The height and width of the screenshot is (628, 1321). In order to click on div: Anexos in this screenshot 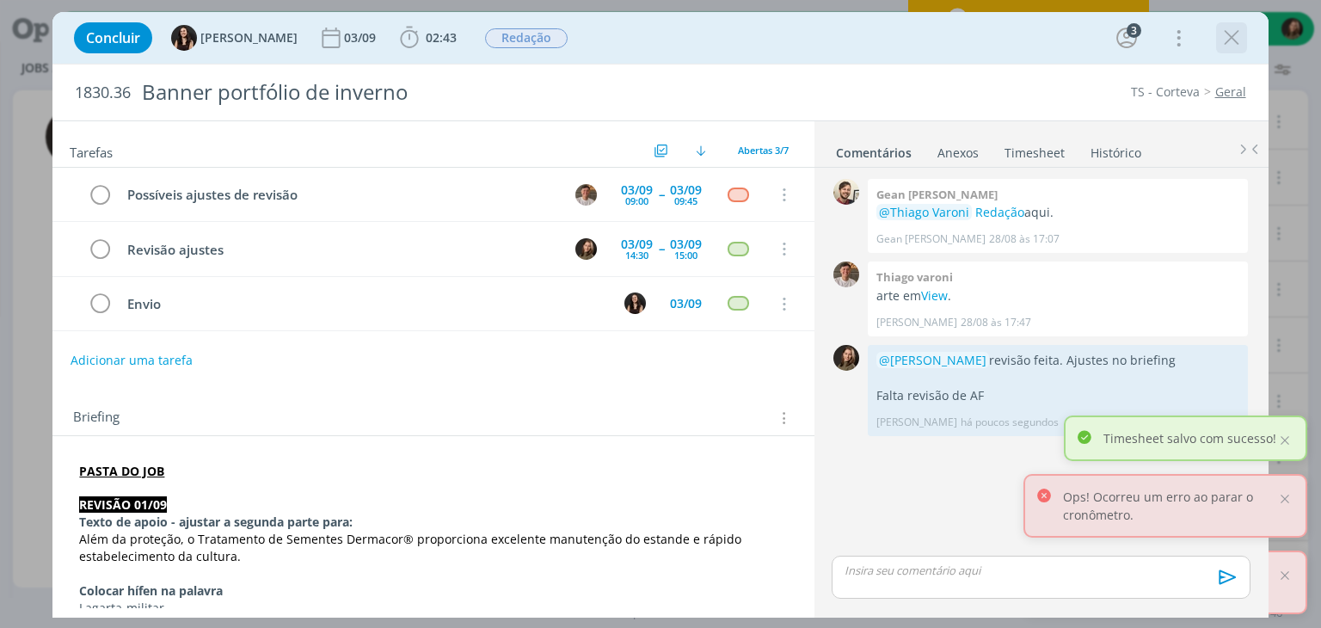, I will do `click(958, 153)`.